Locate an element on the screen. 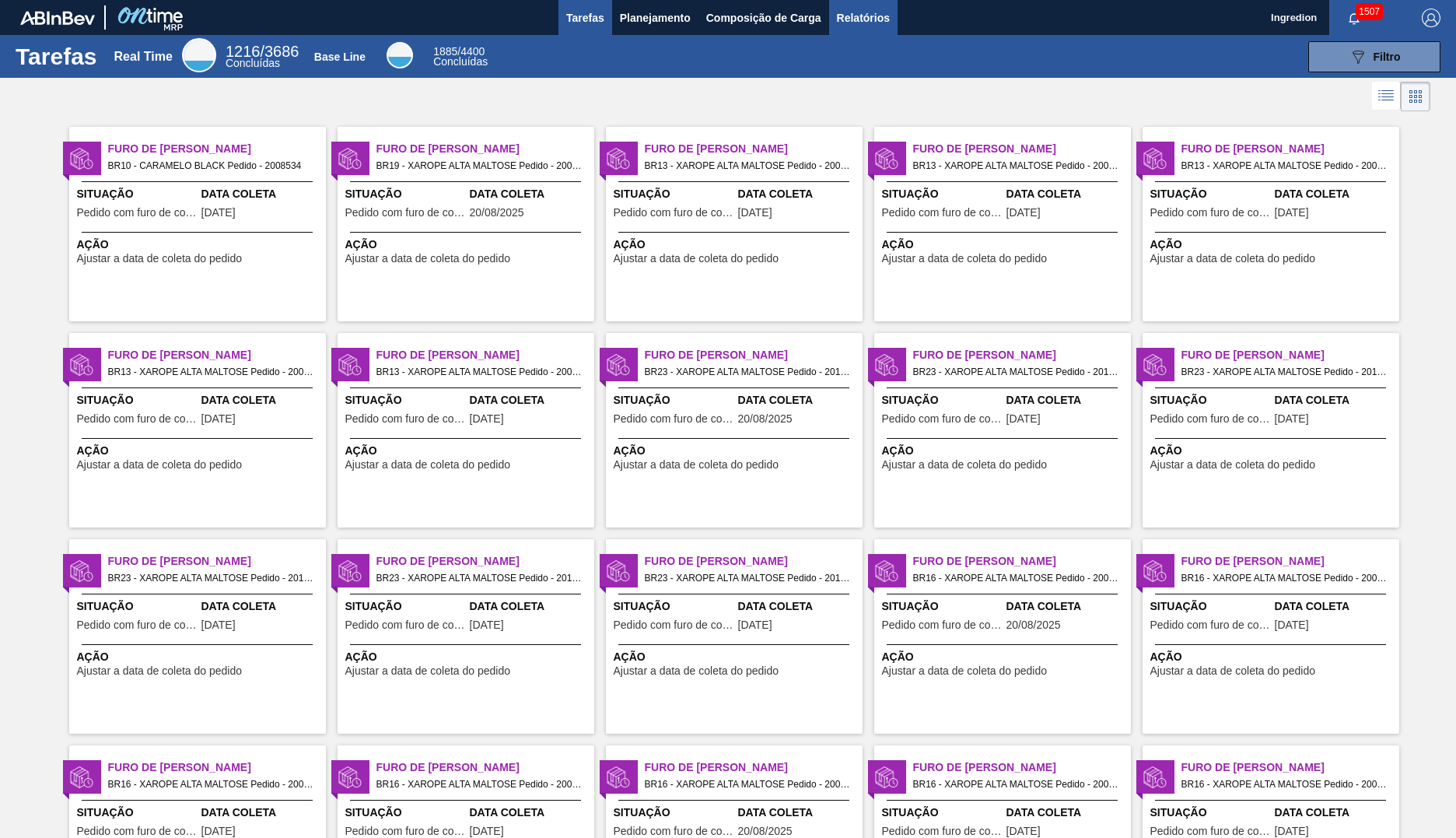  span: BR13 - XAROPE ALTA MALTOSE Pedido - 2008237 is located at coordinates (1285, 166).